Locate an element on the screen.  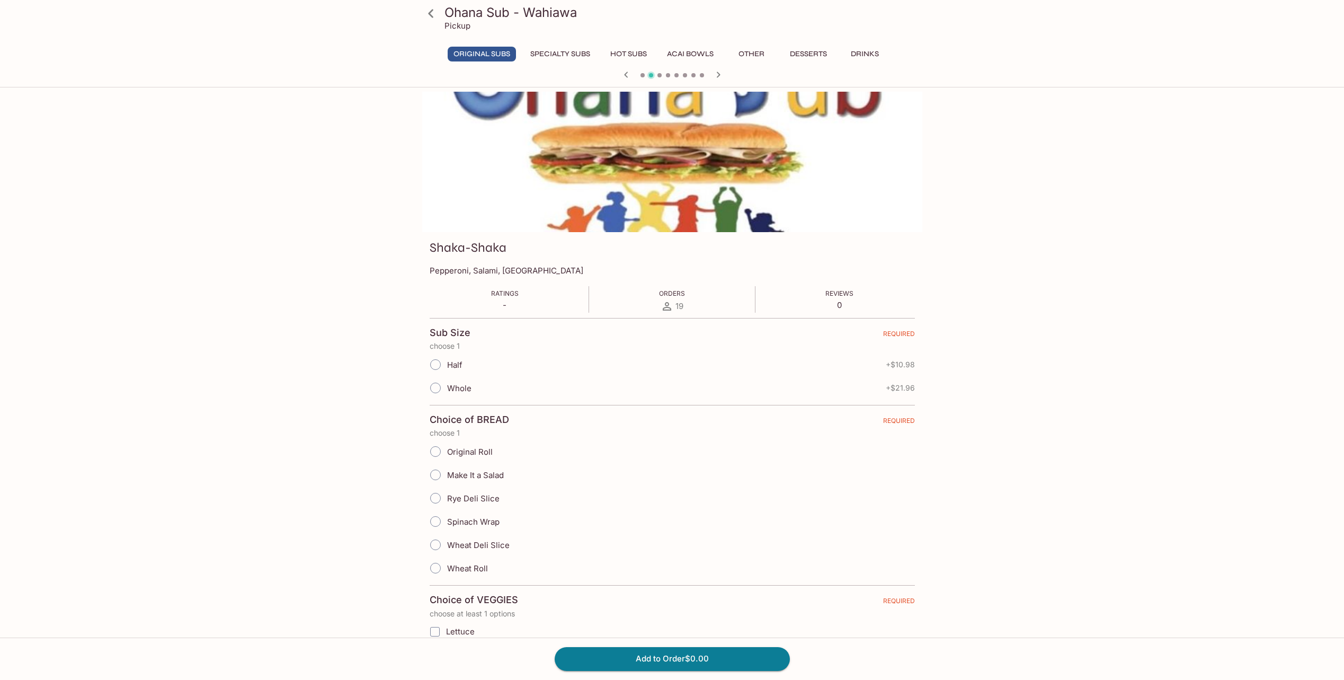
button: Other is located at coordinates (752, 54).